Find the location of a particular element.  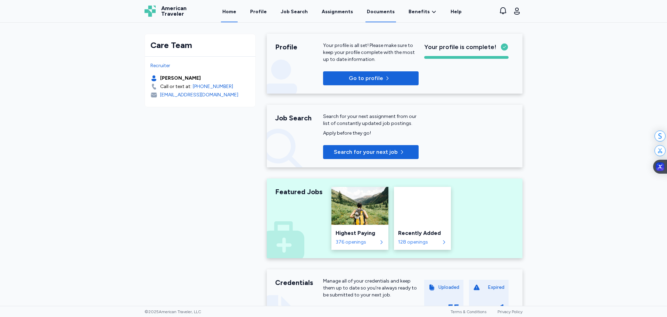

div: Expired is located at coordinates (496, 287).